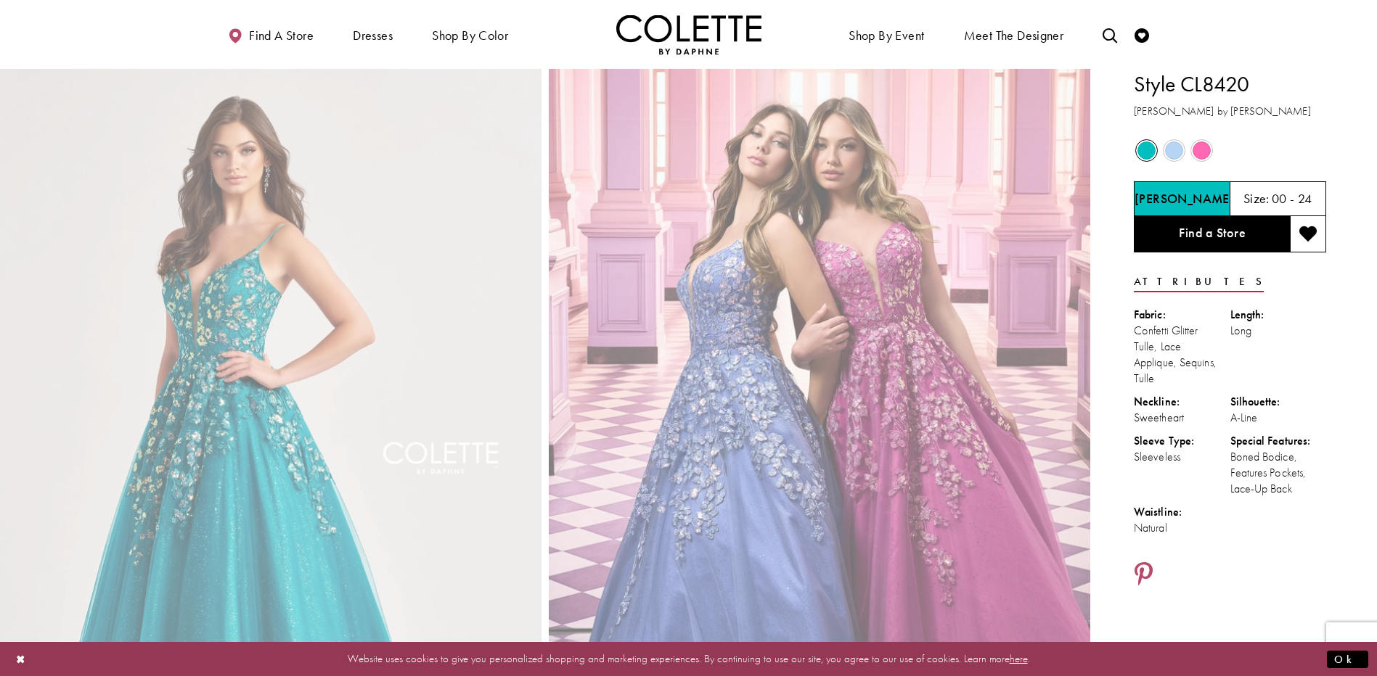 The image size is (1377, 676). What do you see at coordinates (1184, 199) in the screenshot?
I see `h5: Chosen color` at bounding box center [1184, 199].